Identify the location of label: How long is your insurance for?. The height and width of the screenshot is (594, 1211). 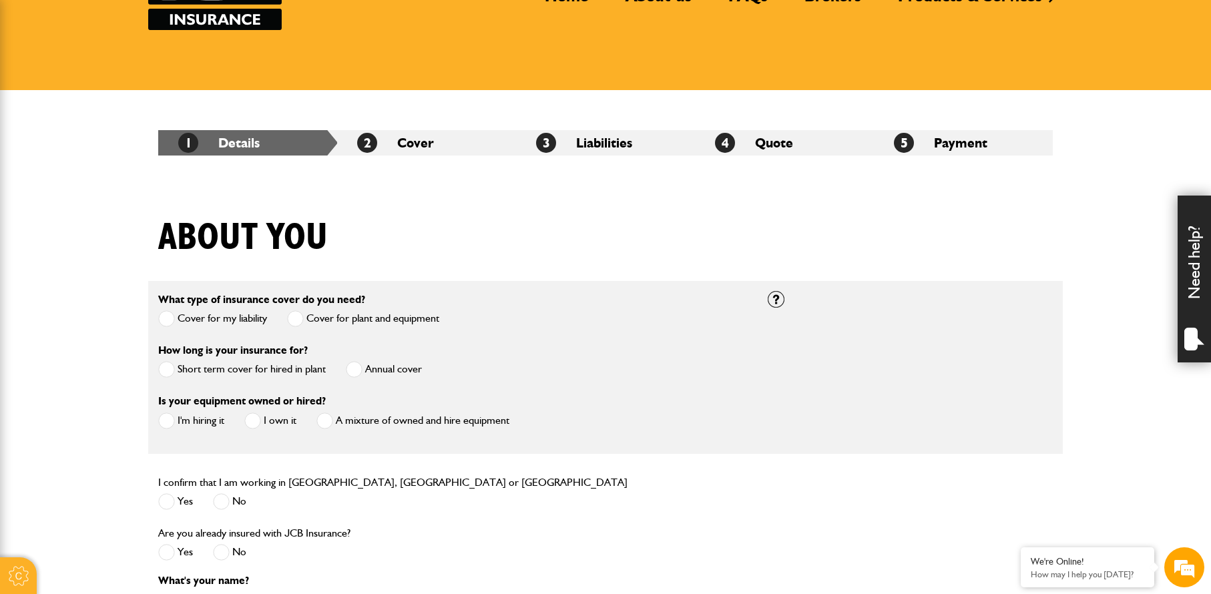
(233, 351).